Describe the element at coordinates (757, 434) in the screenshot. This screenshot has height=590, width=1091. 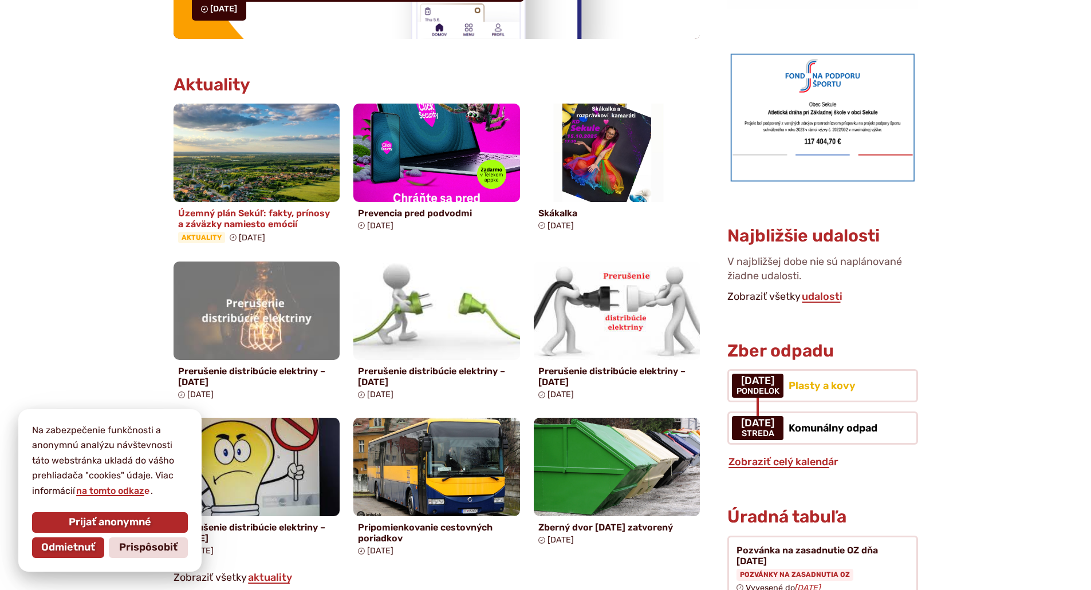
I see `span: streda` at that location.